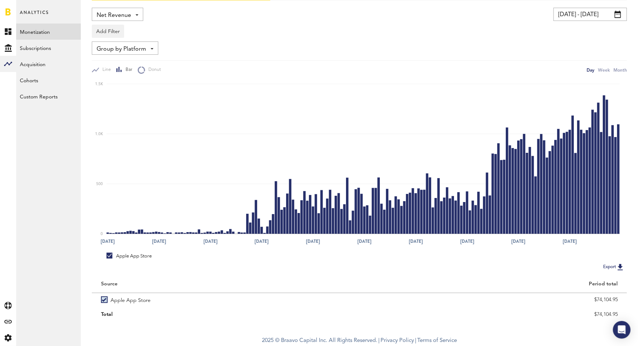 The image size is (638, 346). I want to click on span: Apple App Store, so click(130, 300).